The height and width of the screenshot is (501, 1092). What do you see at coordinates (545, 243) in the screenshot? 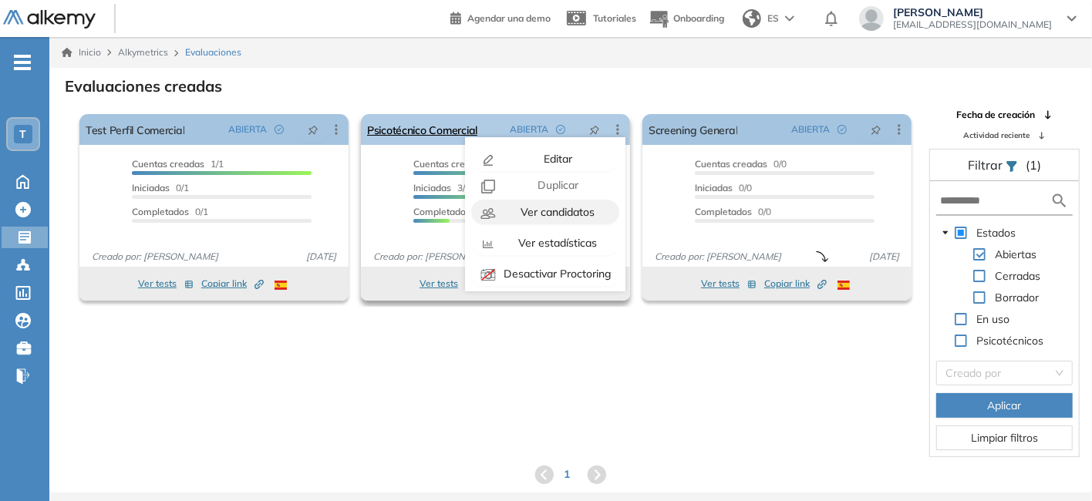
I see `button: Ver estadísticas` at bounding box center [545, 243].